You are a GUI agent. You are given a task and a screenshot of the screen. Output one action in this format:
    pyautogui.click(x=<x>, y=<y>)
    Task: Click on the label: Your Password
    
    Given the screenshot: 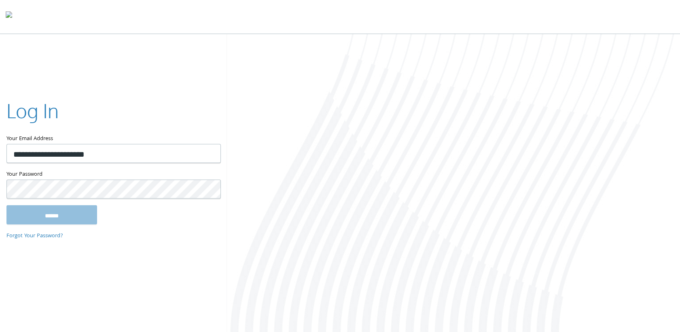 What is the action you would take?
    pyautogui.click(x=113, y=174)
    